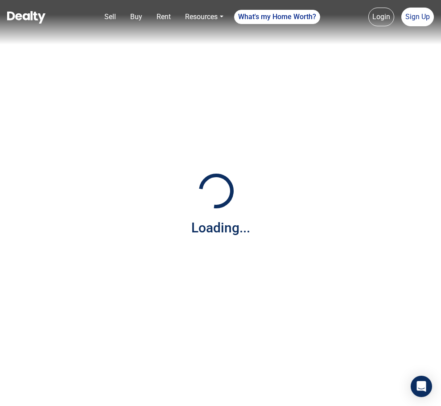  What do you see at coordinates (216, 191) in the screenshot?
I see `img: Loading` at bounding box center [216, 191].